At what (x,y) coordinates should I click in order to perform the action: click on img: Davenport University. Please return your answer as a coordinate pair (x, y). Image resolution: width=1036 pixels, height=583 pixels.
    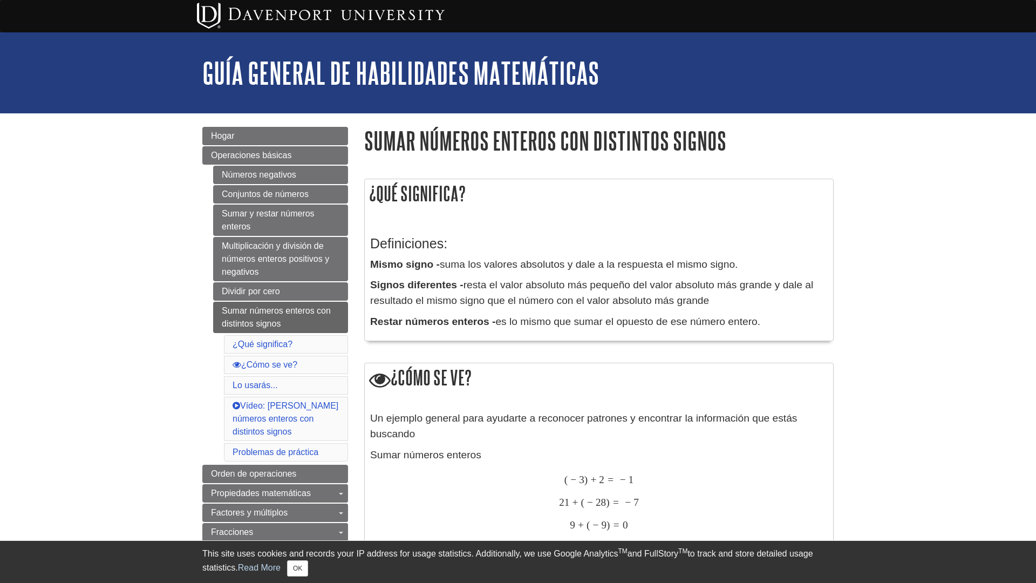
    Looking at the image, I should click on (320, 16).